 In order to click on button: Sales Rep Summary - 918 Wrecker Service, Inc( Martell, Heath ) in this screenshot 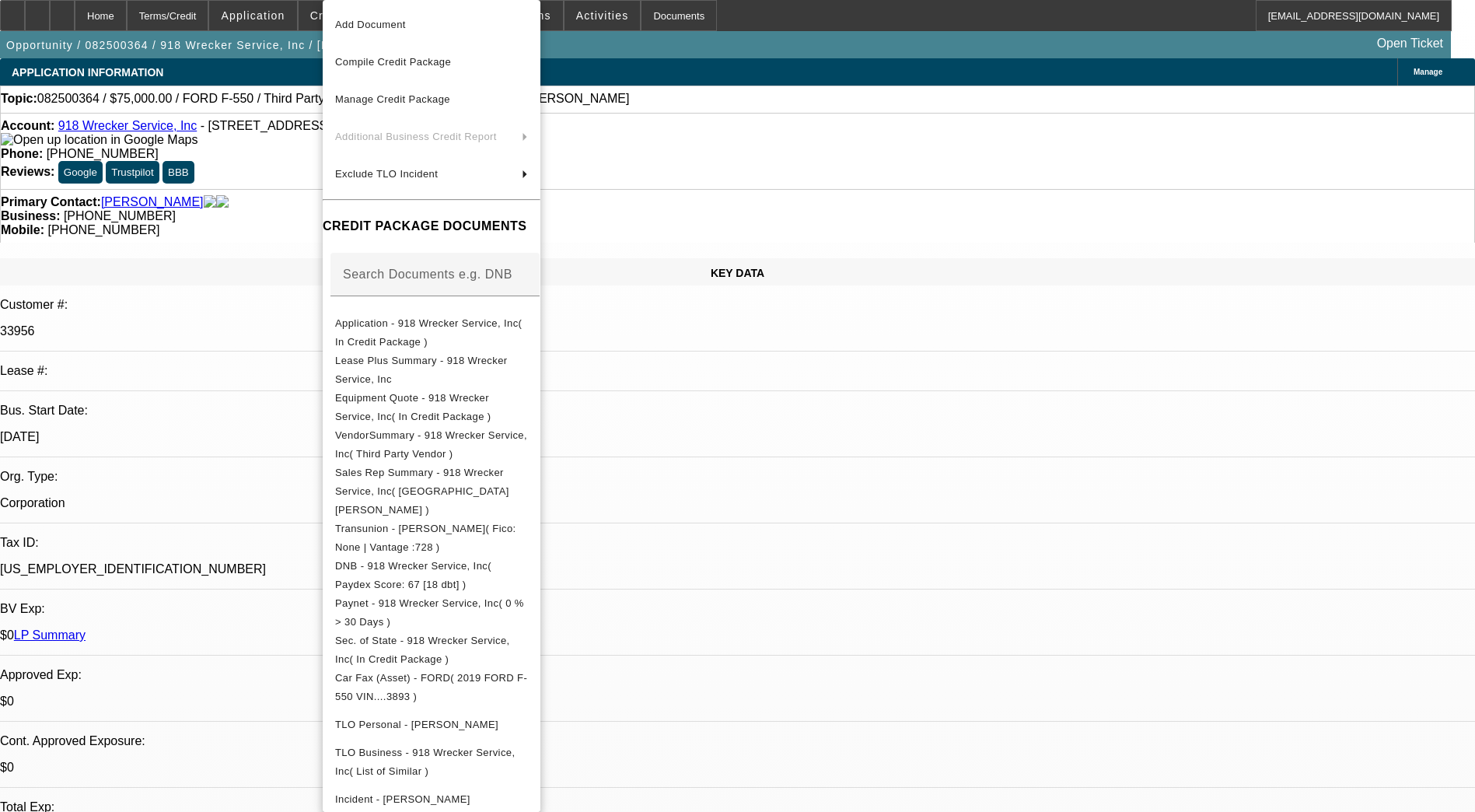, I will do `click(432, 491)`.